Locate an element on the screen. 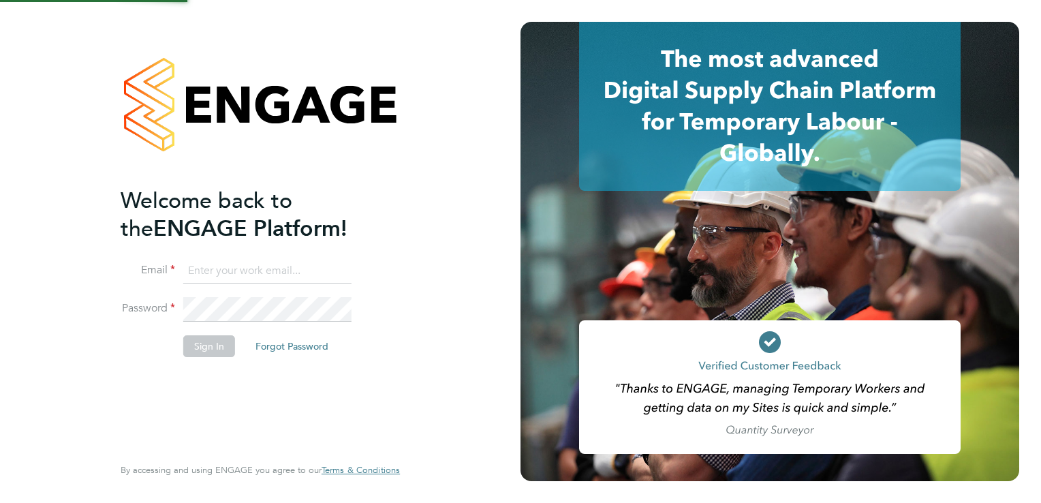 The width and height of the screenshot is (1041, 503). a: Terms & Conditions is located at coordinates (361, 470).